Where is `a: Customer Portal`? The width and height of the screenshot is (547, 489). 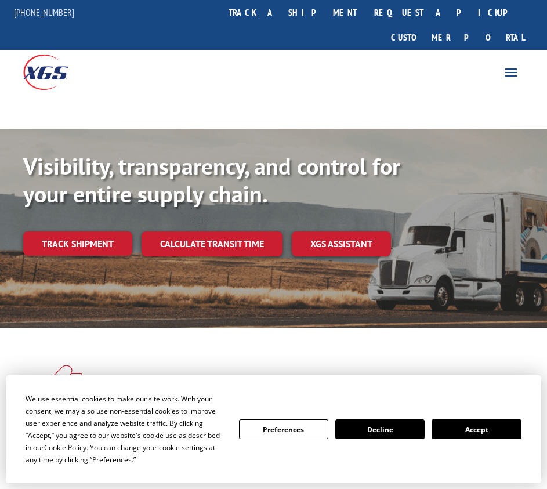 a: Customer Portal is located at coordinates (458, 37).